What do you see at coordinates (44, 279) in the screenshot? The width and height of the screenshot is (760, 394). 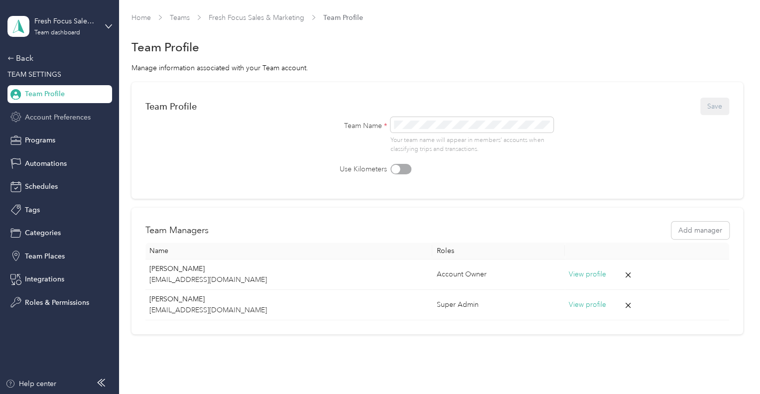 I see `span: Integrations` at bounding box center [44, 279].